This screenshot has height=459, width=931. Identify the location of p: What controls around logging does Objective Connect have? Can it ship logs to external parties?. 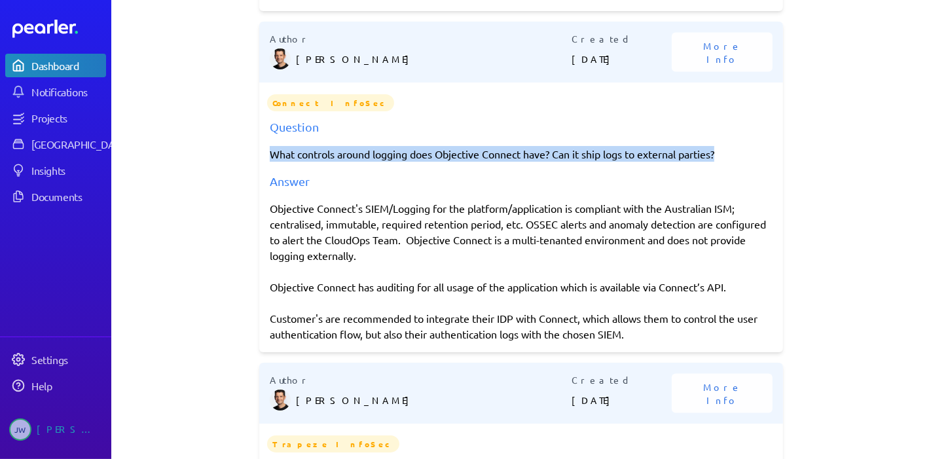
(521, 154).